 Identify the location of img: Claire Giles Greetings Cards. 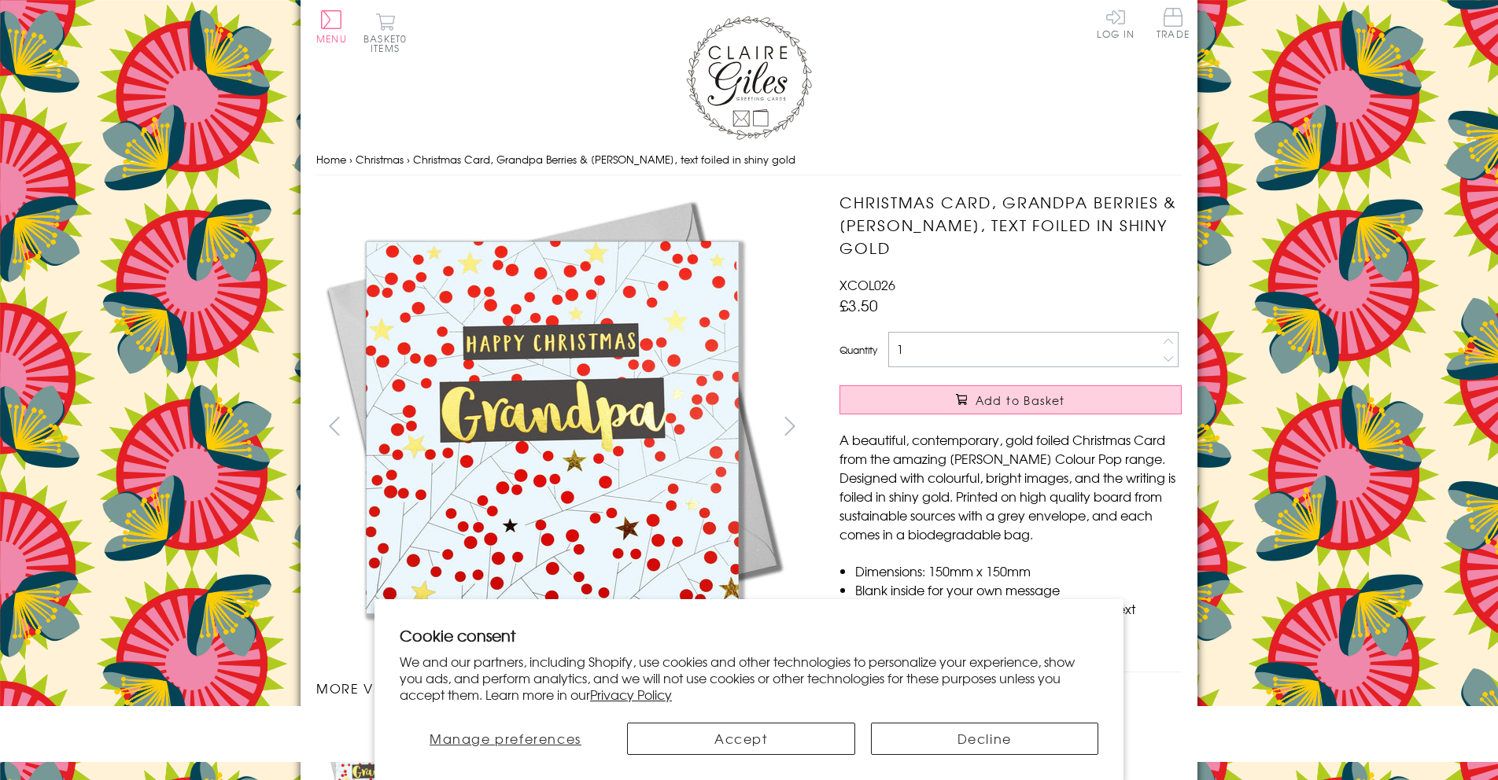
(749, 78).